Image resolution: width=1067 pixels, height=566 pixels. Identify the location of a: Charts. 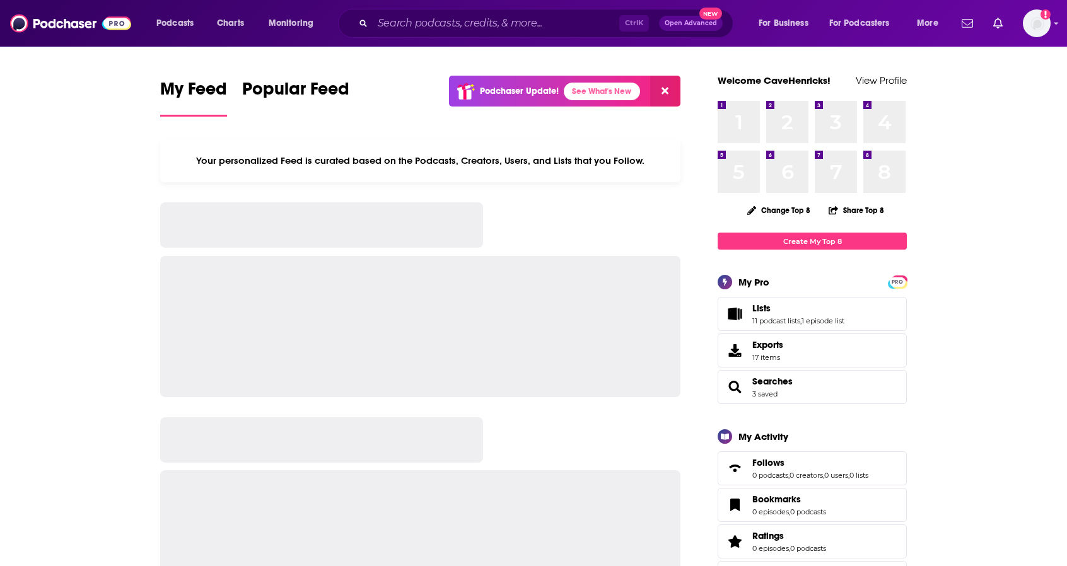
(230, 23).